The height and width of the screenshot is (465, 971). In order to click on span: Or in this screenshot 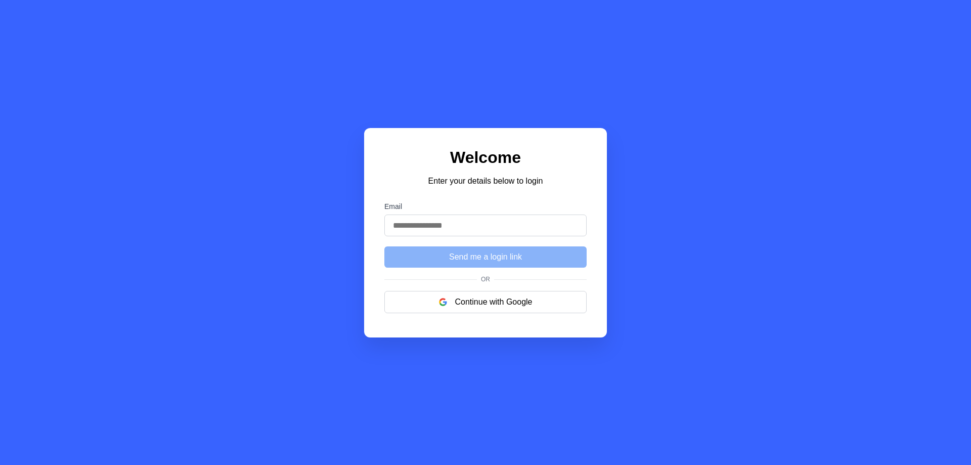, I will do `click(486, 279)`.